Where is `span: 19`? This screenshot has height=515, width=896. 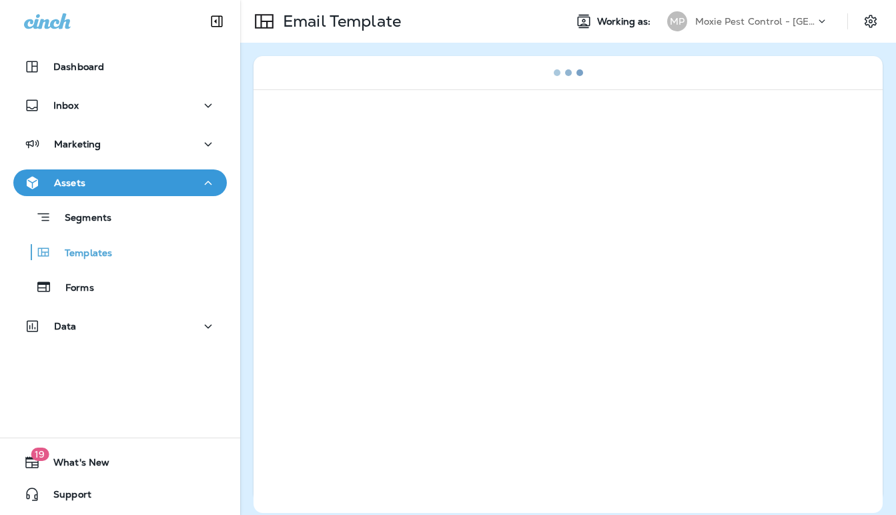 span: 19 is located at coordinates (39, 455).